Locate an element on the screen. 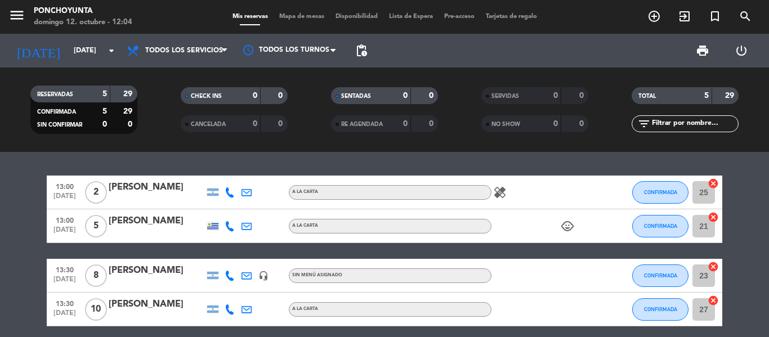  span: CANCELADA is located at coordinates (208, 124).